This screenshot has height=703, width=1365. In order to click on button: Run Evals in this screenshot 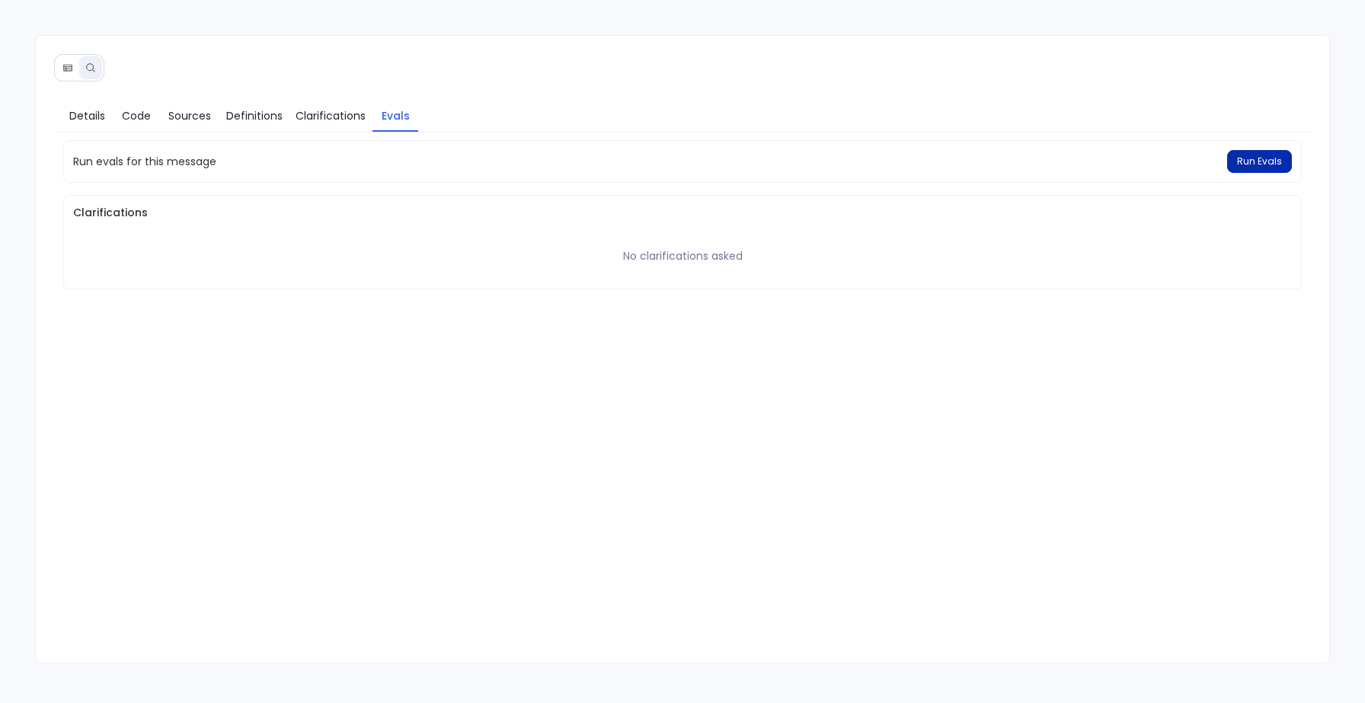, I will do `click(1259, 161)`.